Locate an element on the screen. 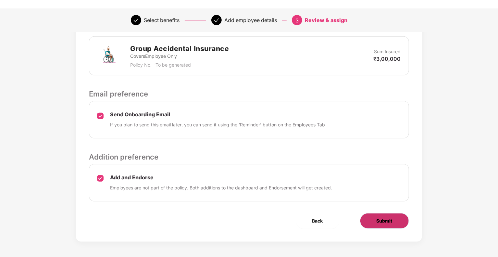 This screenshot has width=498, height=257. p: Addition preference is located at coordinates (249, 157).